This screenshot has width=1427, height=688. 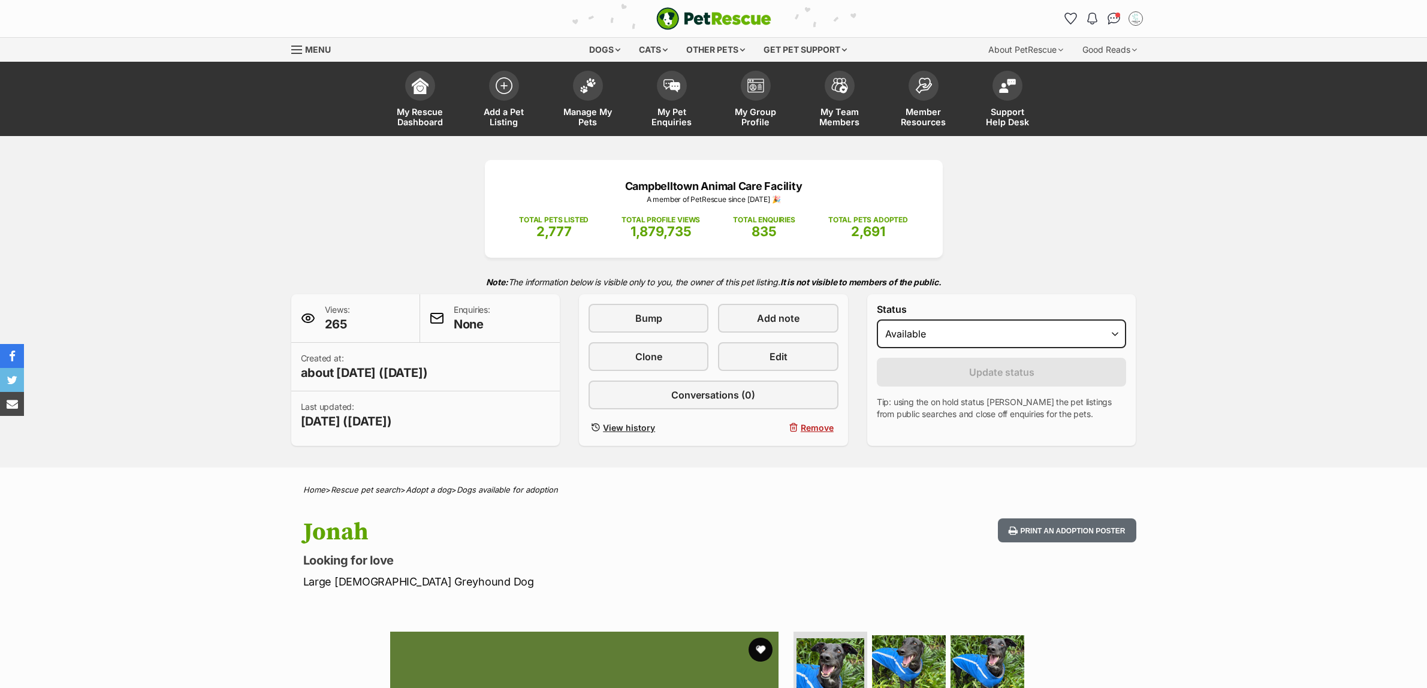 I want to click on span: Edit, so click(x=779, y=357).